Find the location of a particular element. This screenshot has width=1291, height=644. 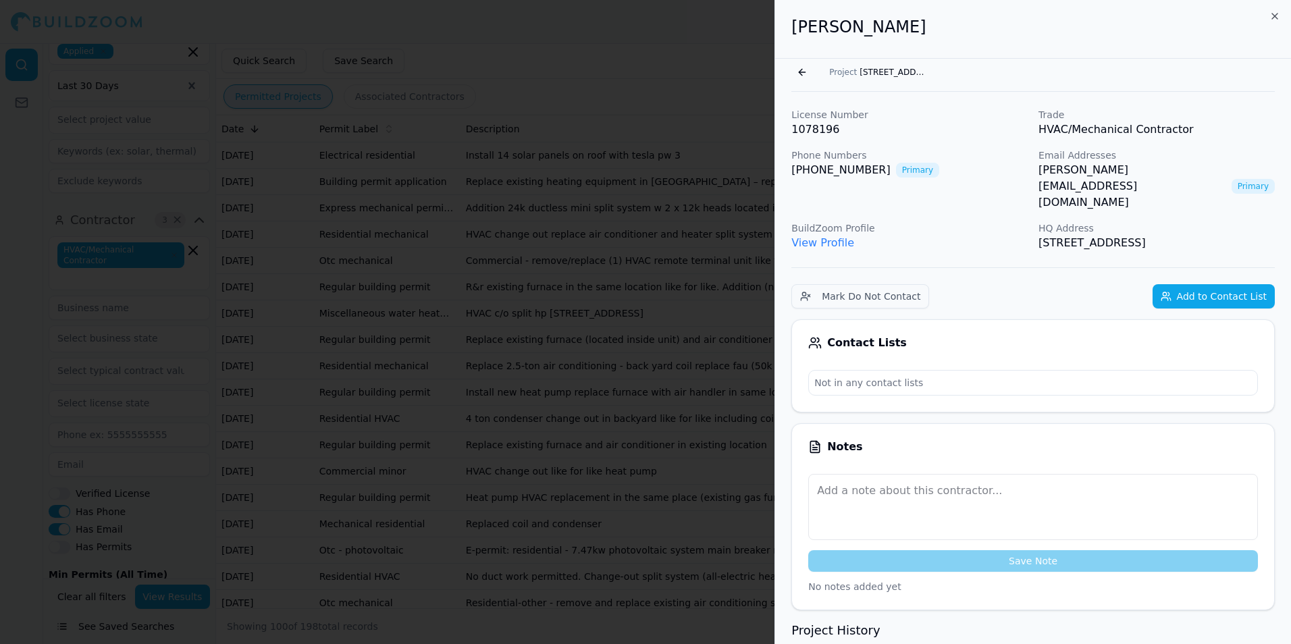

h3: Project History is located at coordinates (1033, 631).